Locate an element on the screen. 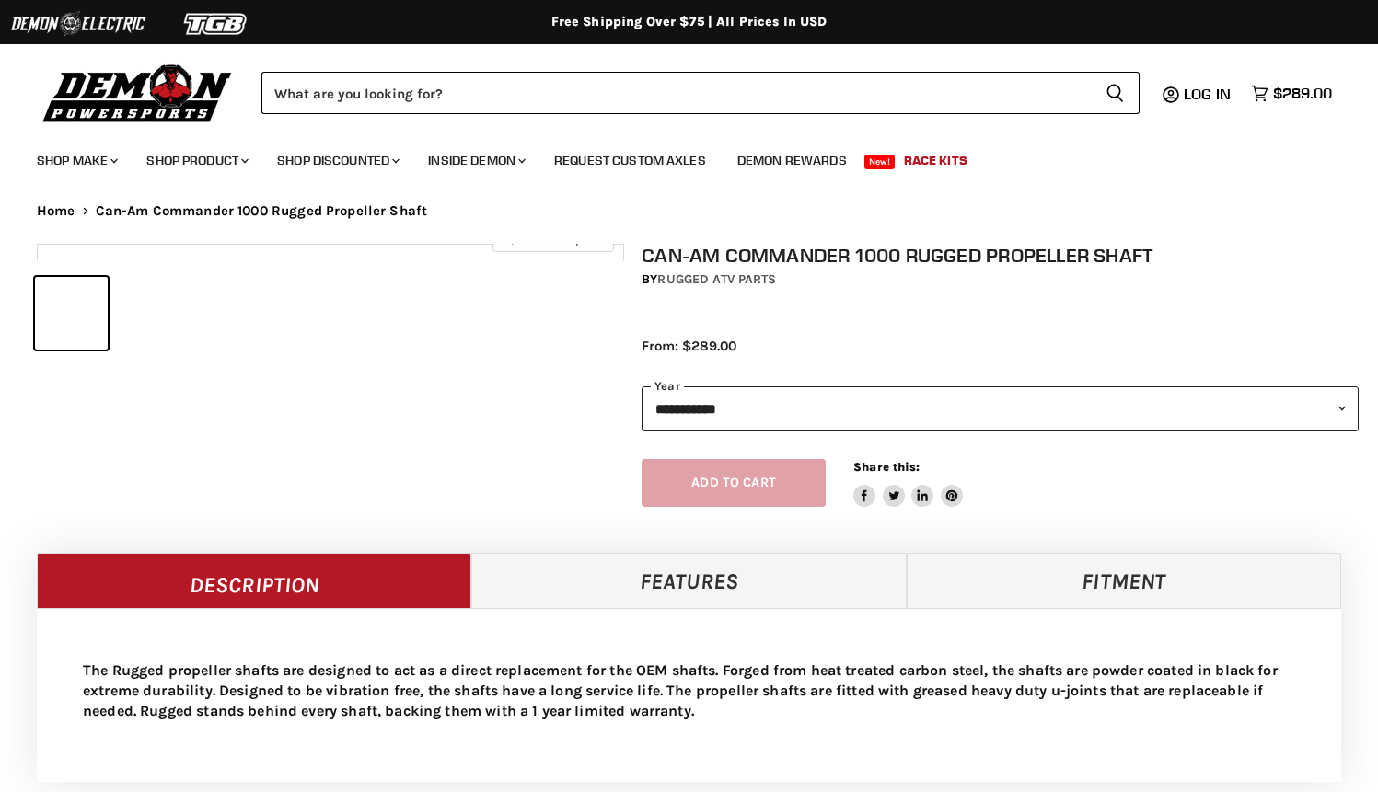  a: Request Custom Axles is located at coordinates (629, 160).